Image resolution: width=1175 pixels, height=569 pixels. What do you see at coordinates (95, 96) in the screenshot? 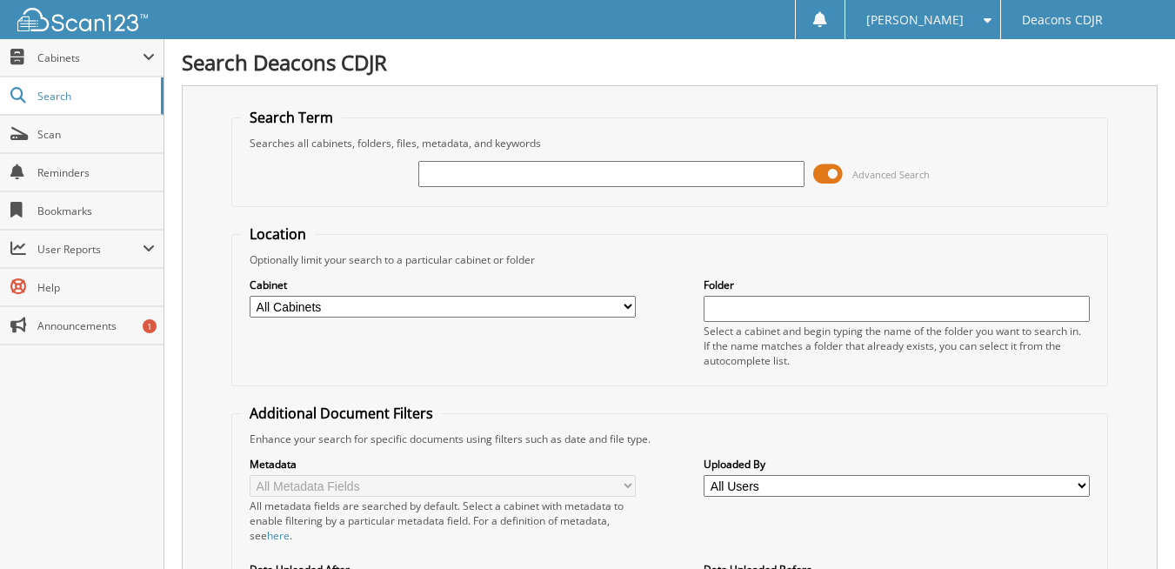
I see `span: Search` at bounding box center [95, 96].